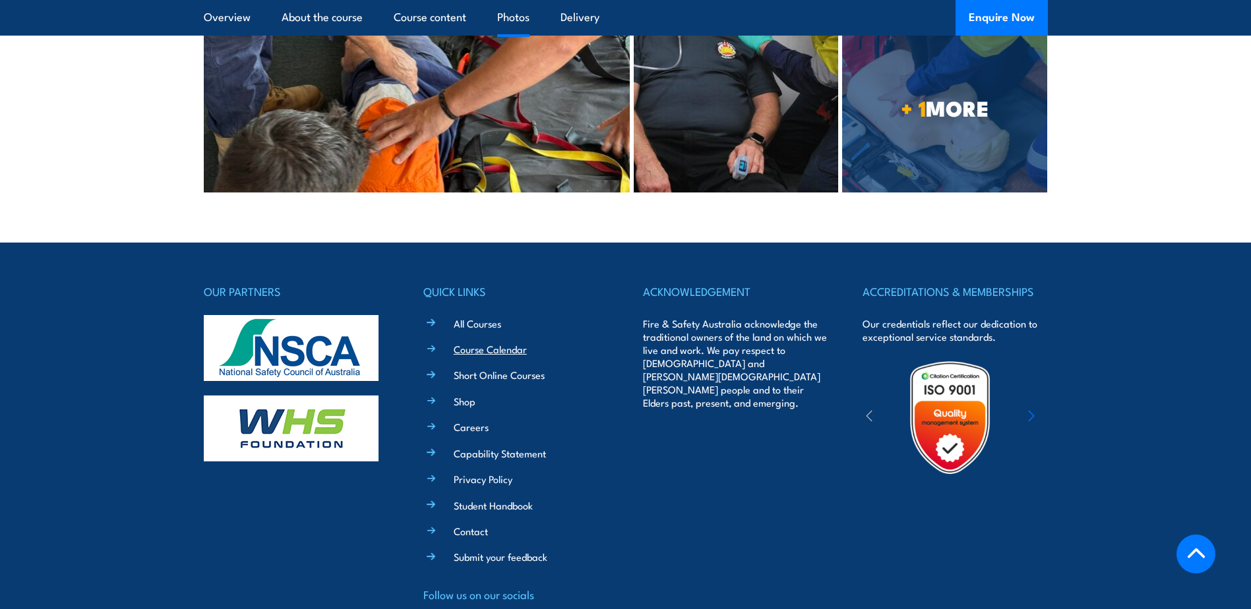 This screenshot has width=1251, height=609. Describe the element at coordinates (1066, 417) in the screenshot. I see `img: ewpa-logo` at that location.